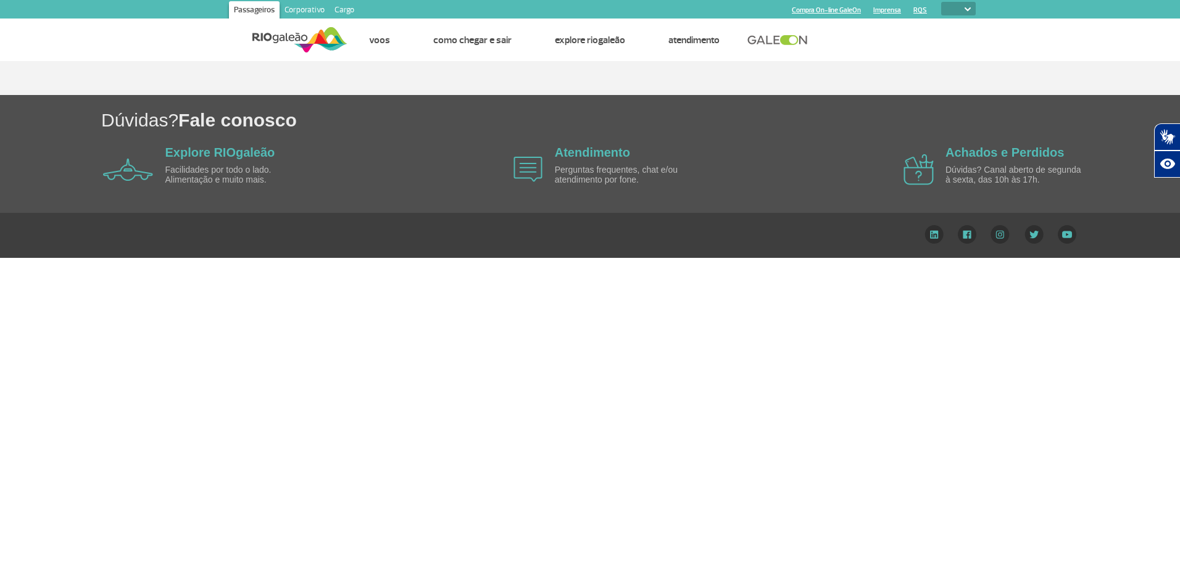 The image size is (1180, 570). What do you see at coordinates (304, 11) in the screenshot?
I see `a: Corporativo` at bounding box center [304, 11].